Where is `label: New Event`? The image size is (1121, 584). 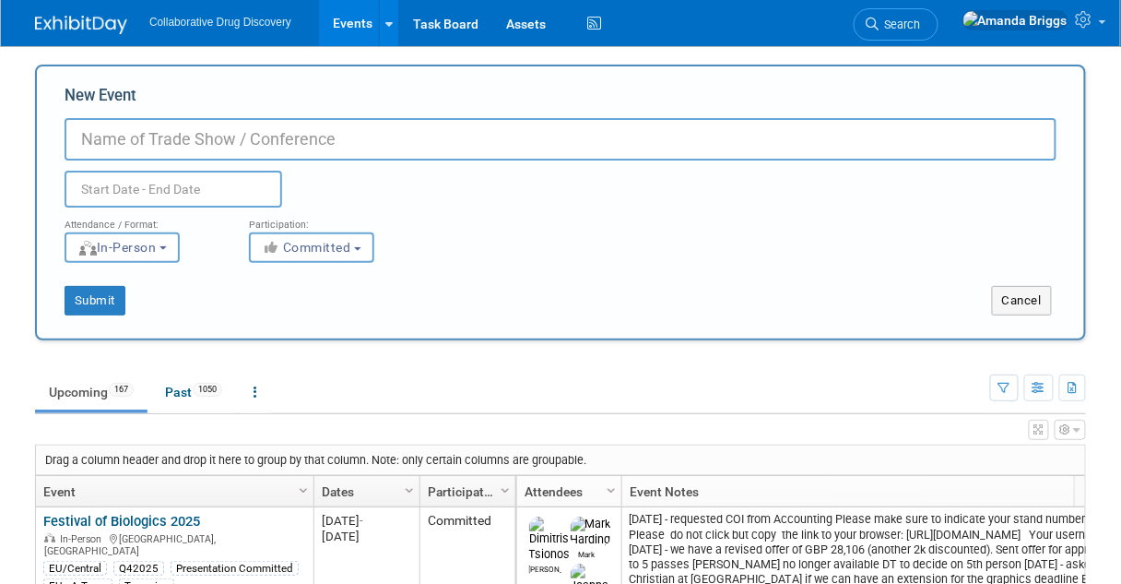
label: New Event is located at coordinates (100, 99).